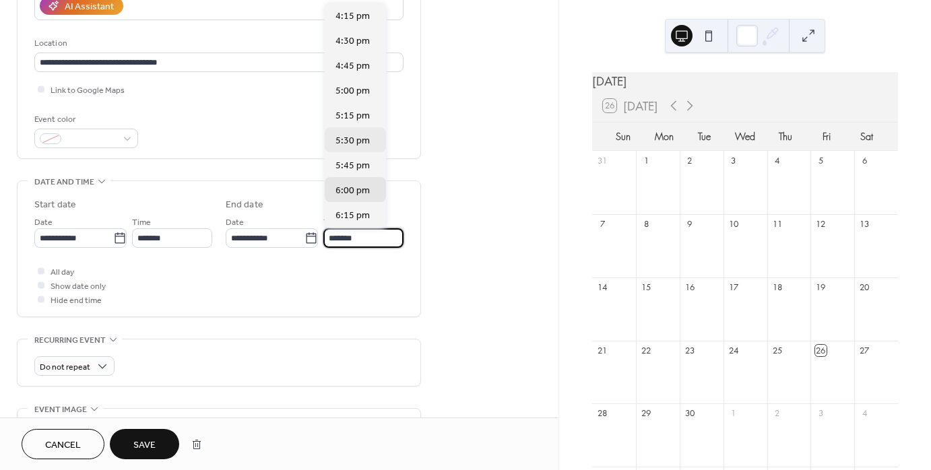 The width and height of the screenshot is (931, 470). Describe the element at coordinates (820, 224) in the screenshot. I see `div: 12` at that location.